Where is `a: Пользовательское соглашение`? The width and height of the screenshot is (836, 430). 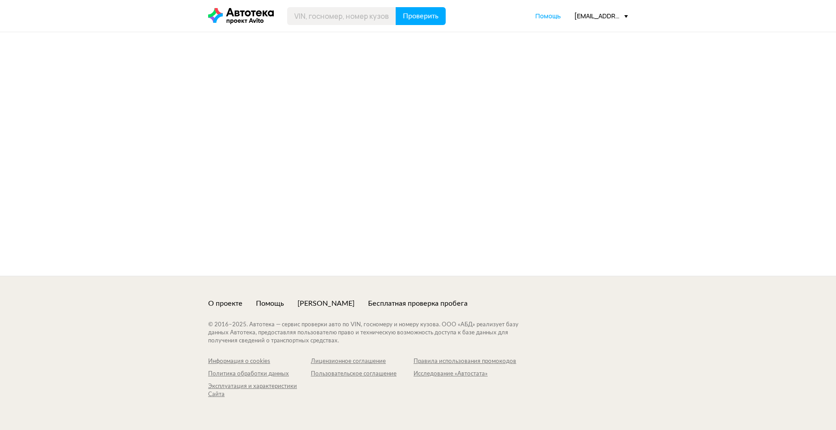
a: Пользовательское соглашение is located at coordinates (362, 374).